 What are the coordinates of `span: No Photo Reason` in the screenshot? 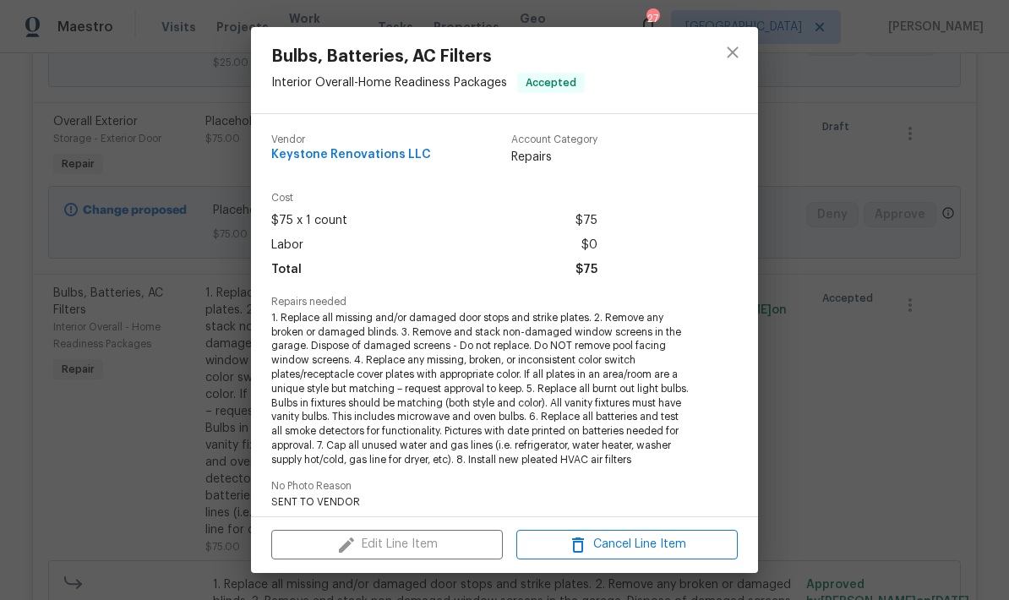 It's located at (504, 486).